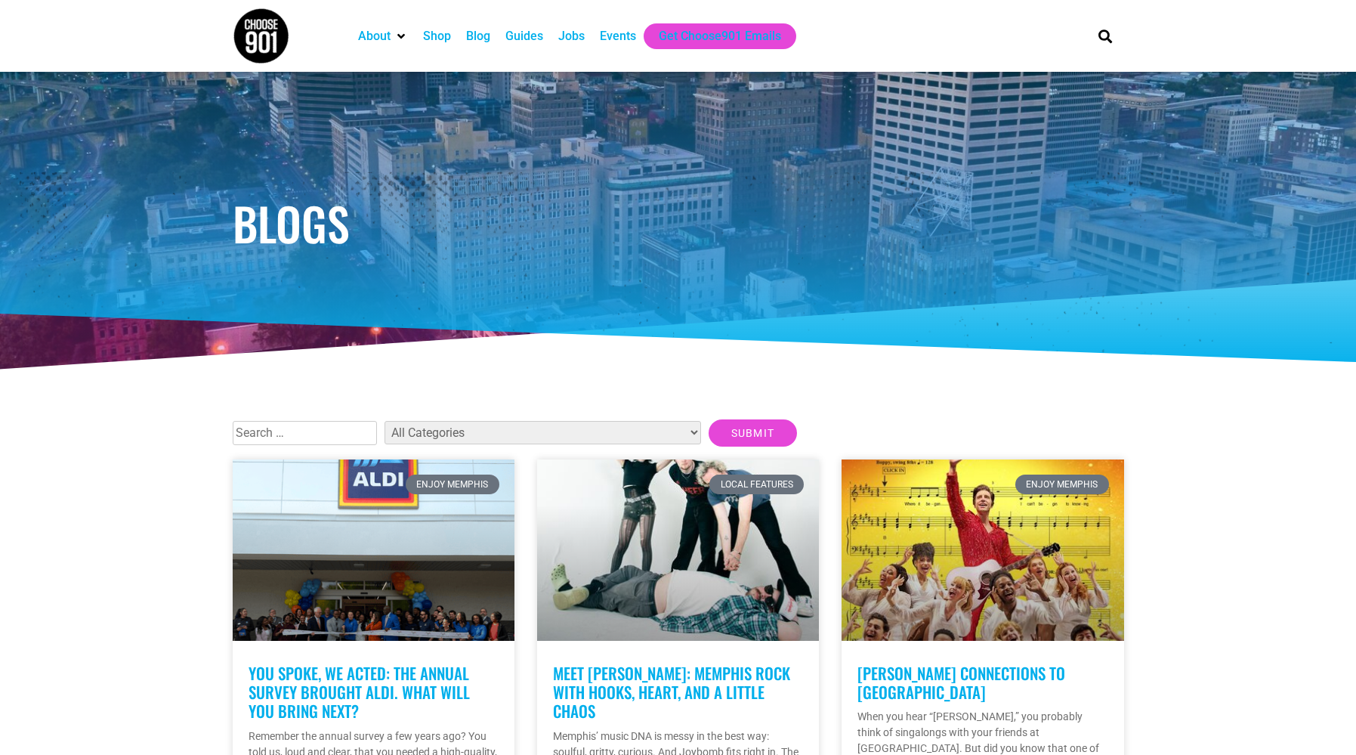  What do you see at coordinates (720, 36) in the screenshot?
I see `div: Get Choose901 Emails` at bounding box center [720, 36].